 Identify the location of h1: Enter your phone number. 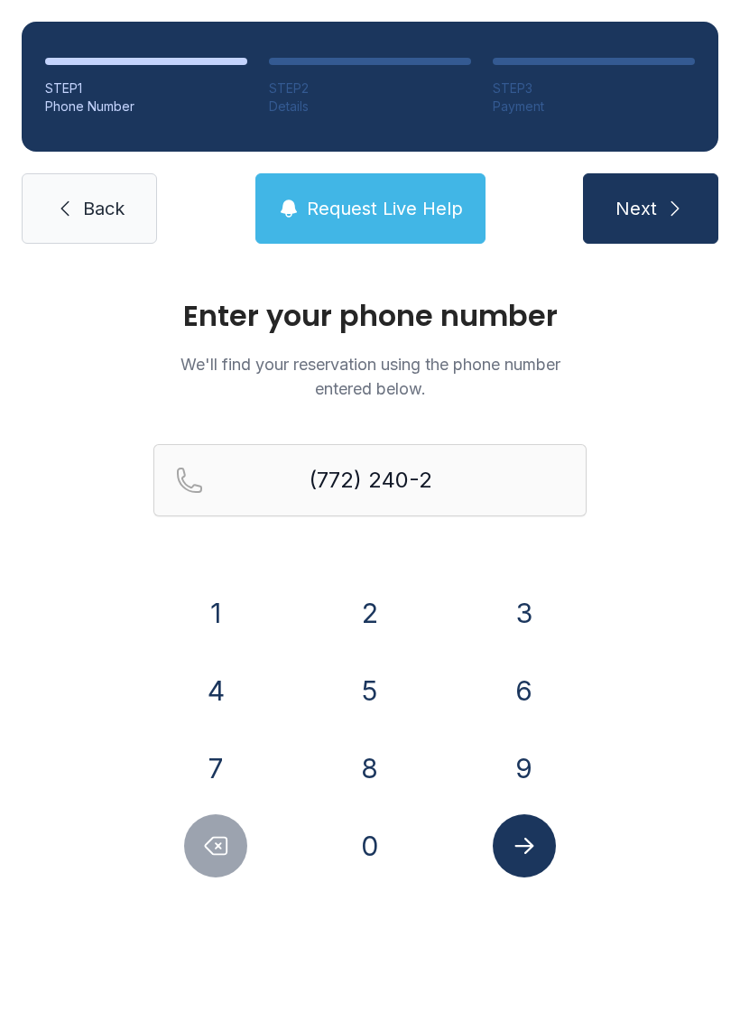
(370, 316).